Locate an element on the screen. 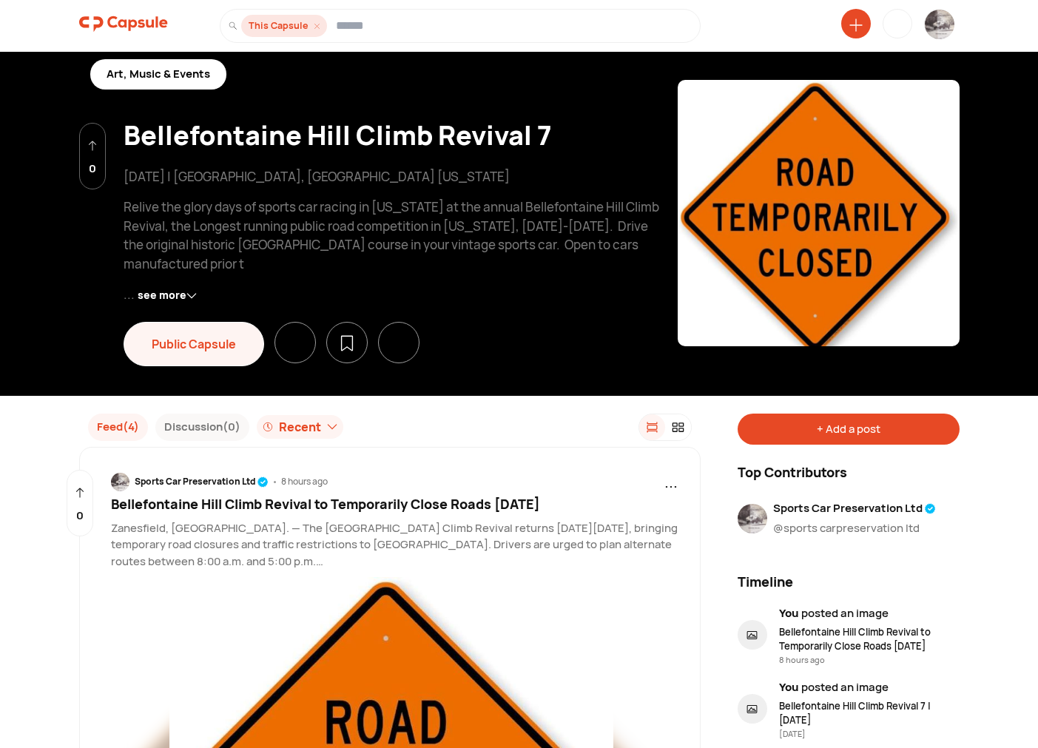 The image size is (1038, 748). button: Discussion(0) is located at coordinates (202, 427).